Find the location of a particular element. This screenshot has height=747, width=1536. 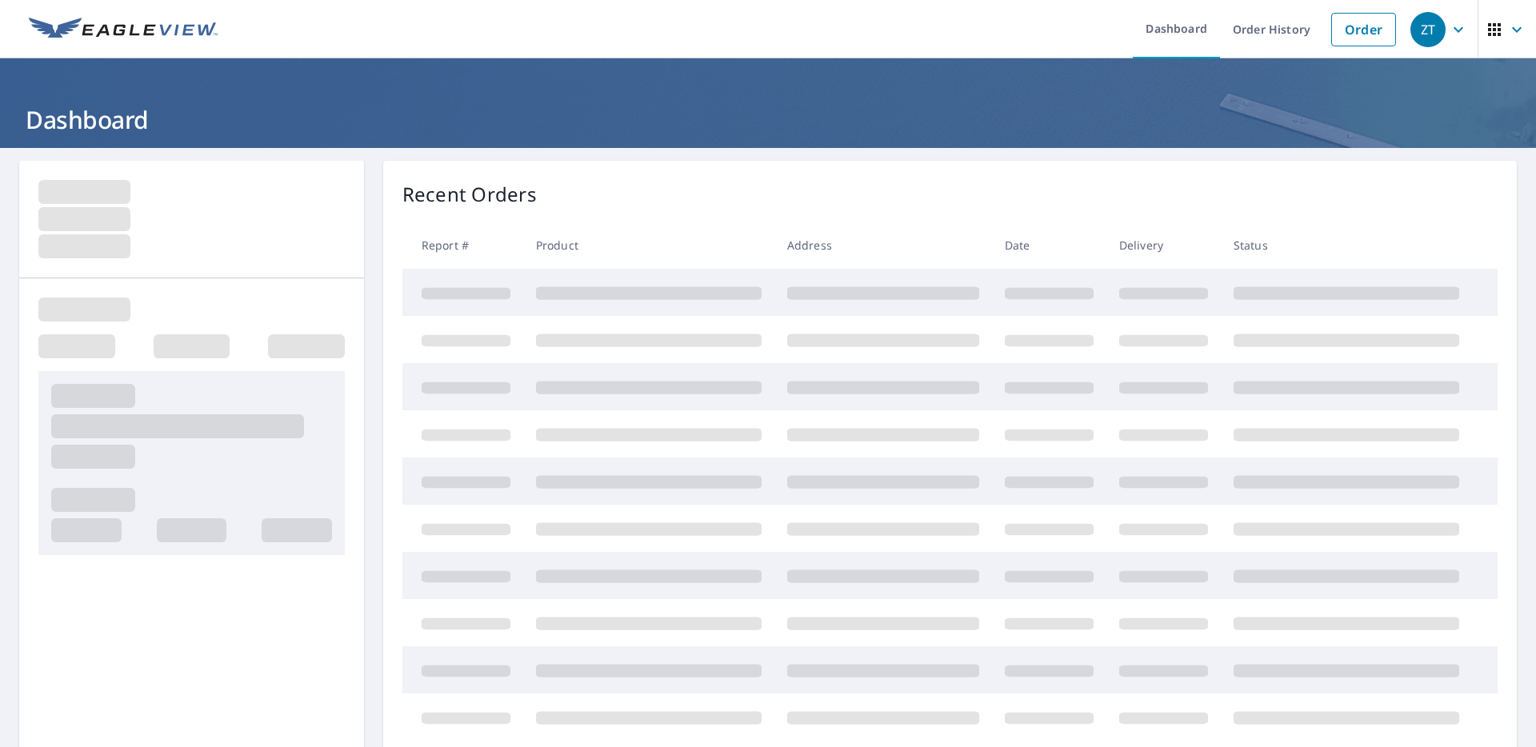

th: Report # is located at coordinates (462, 245).